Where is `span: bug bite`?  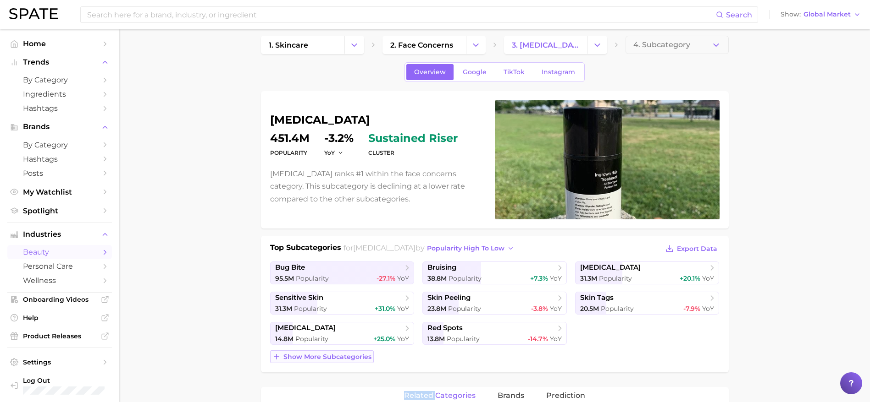
span: bug bite is located at coordinates (290, 268).